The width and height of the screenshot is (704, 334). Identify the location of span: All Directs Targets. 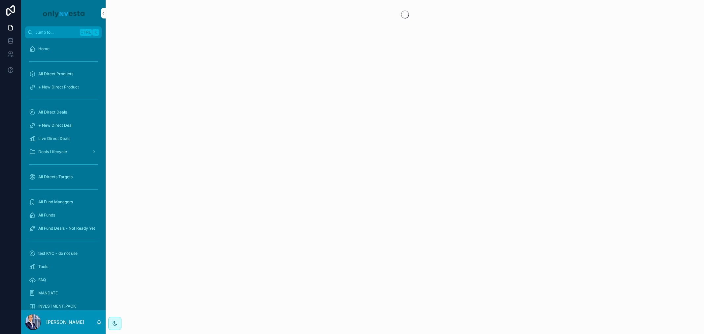
(55, 177).